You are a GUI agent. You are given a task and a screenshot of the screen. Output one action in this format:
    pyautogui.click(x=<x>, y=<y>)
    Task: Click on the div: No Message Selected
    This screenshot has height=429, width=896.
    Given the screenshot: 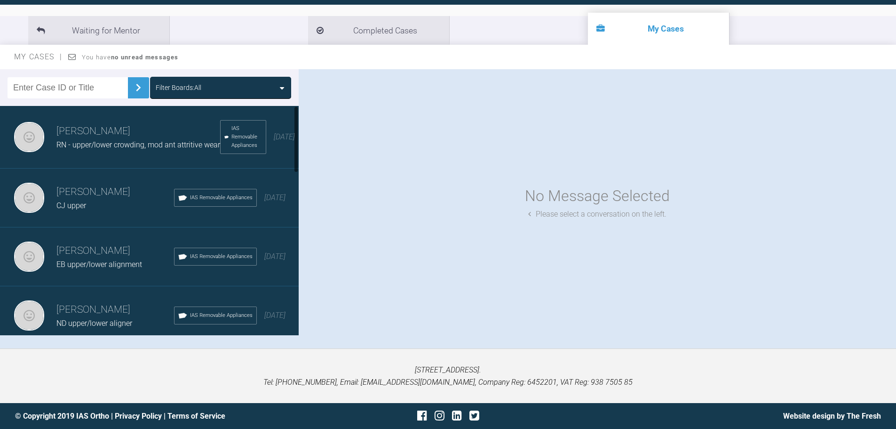 What is the action you would take?
    pyautogui.click(x=598, y=196)
    